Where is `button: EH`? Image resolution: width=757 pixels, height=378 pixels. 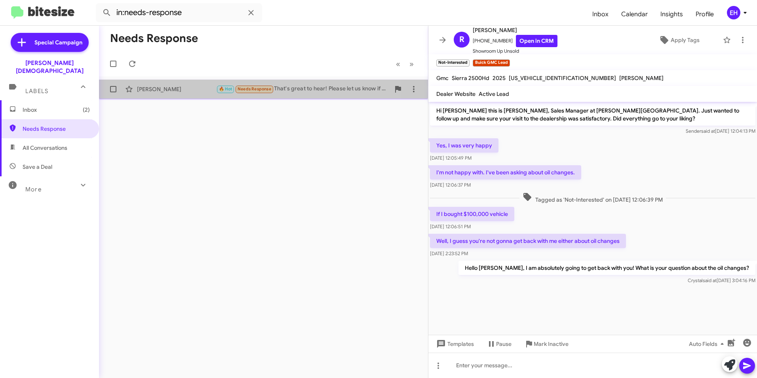 button: EH is located at coordinates (734, 13).